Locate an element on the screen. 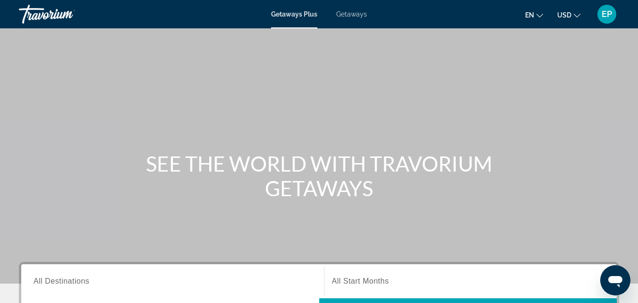  span: en is located at coordinates (529, 15).